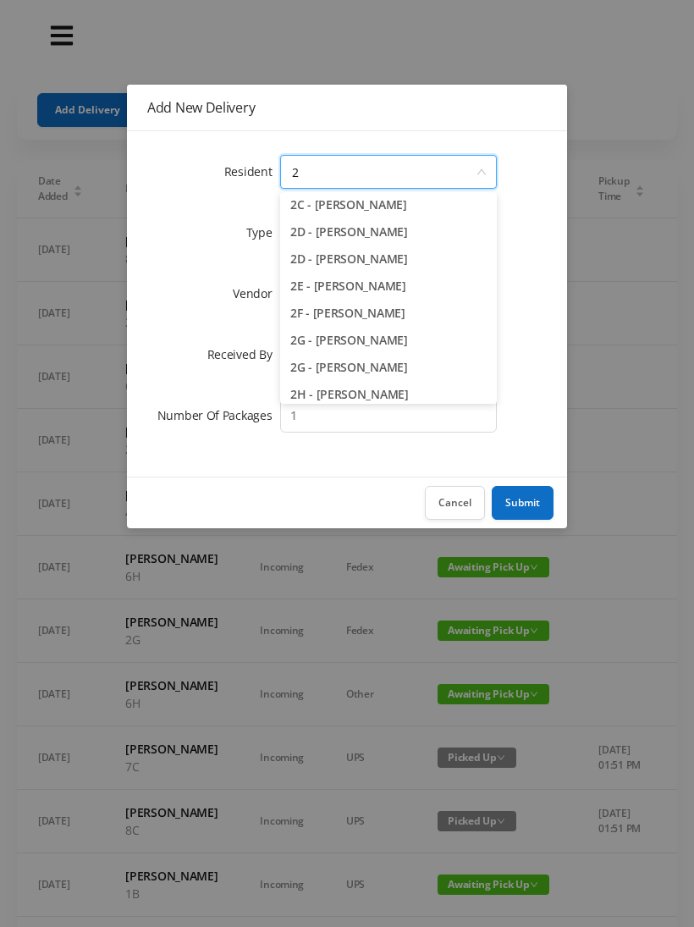 This screenshot has width=694, height=927. Describe the element at coordinates (244, 354) in the screenshot. I see `label: Received By` at that location.